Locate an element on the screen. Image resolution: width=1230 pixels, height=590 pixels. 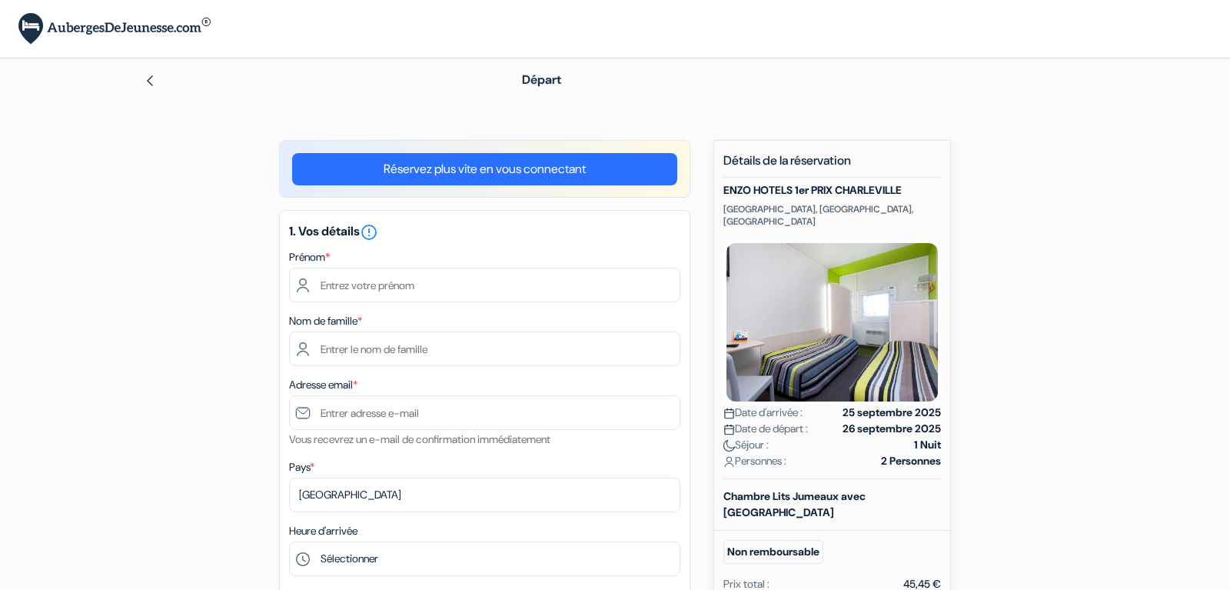
img: moon.svg is located at coordinates (729, 445).